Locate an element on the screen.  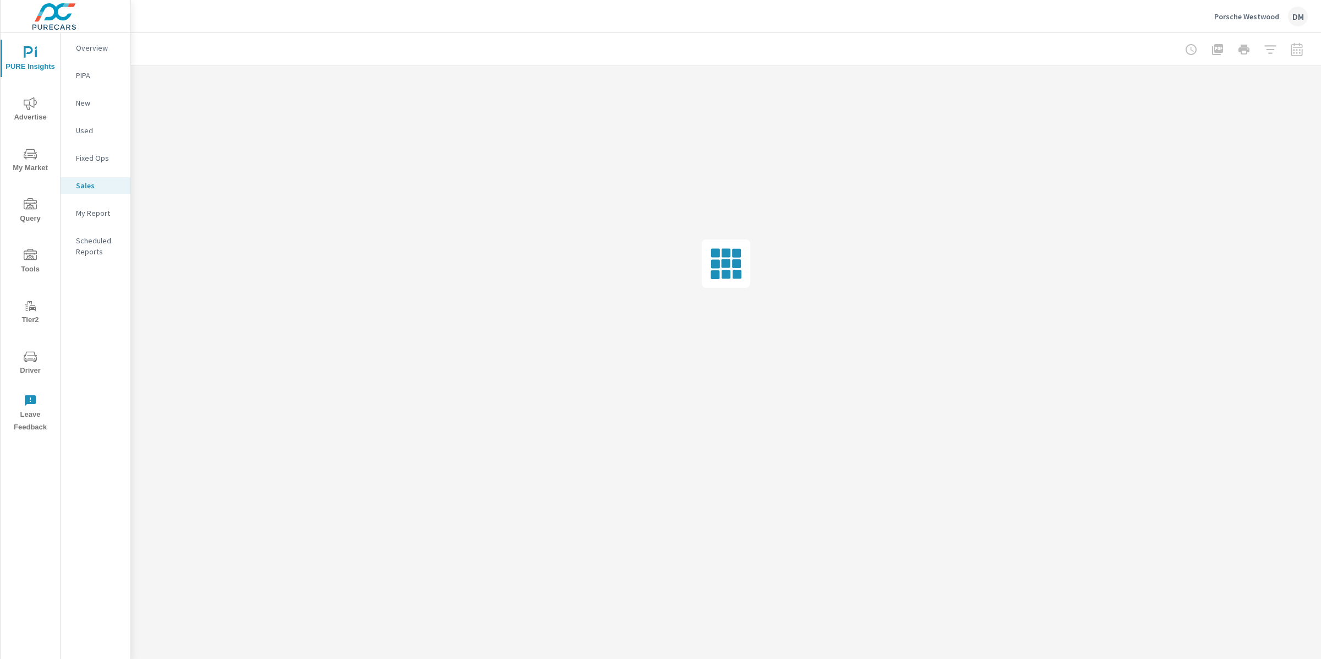
p: Fixed Ops is located at coordinates (98, 158).